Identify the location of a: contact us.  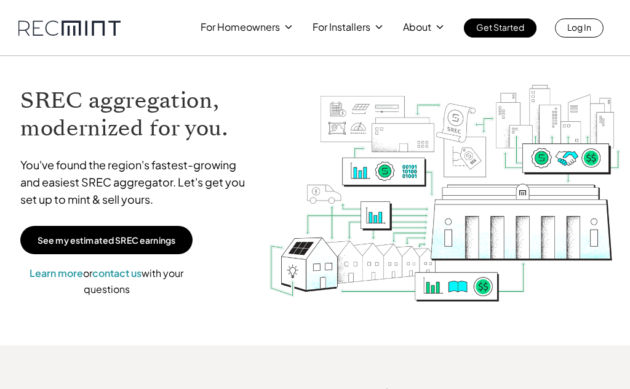
(117, 273).